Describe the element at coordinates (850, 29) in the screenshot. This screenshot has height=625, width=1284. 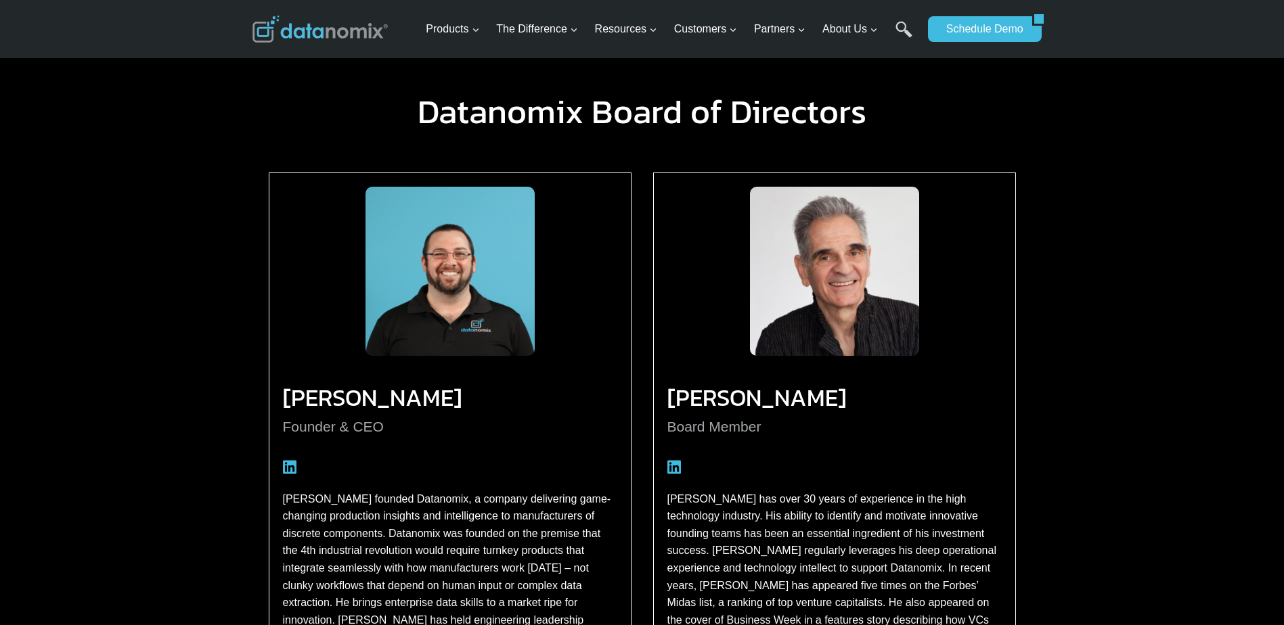
I see `span: About Us` at that location.